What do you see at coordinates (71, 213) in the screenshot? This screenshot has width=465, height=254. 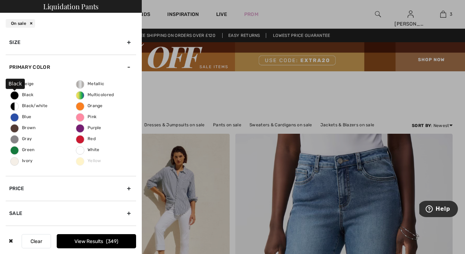 I see `div: Sale` at bounding box center [71, 213].